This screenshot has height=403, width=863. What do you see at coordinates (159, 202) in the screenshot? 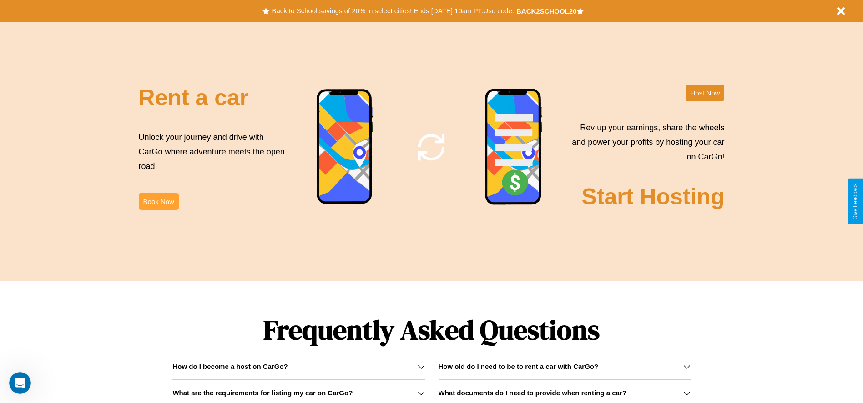
I see `button: Book Now` at bounding box center [159, 202].